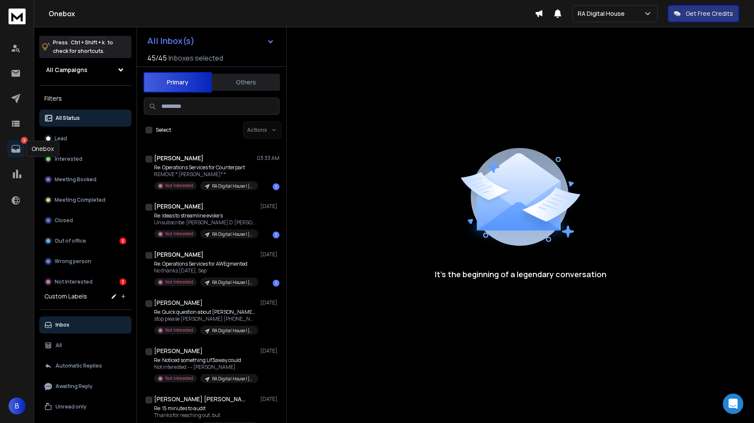  I want to click on h3: Custom Labels, so click(66, 297).